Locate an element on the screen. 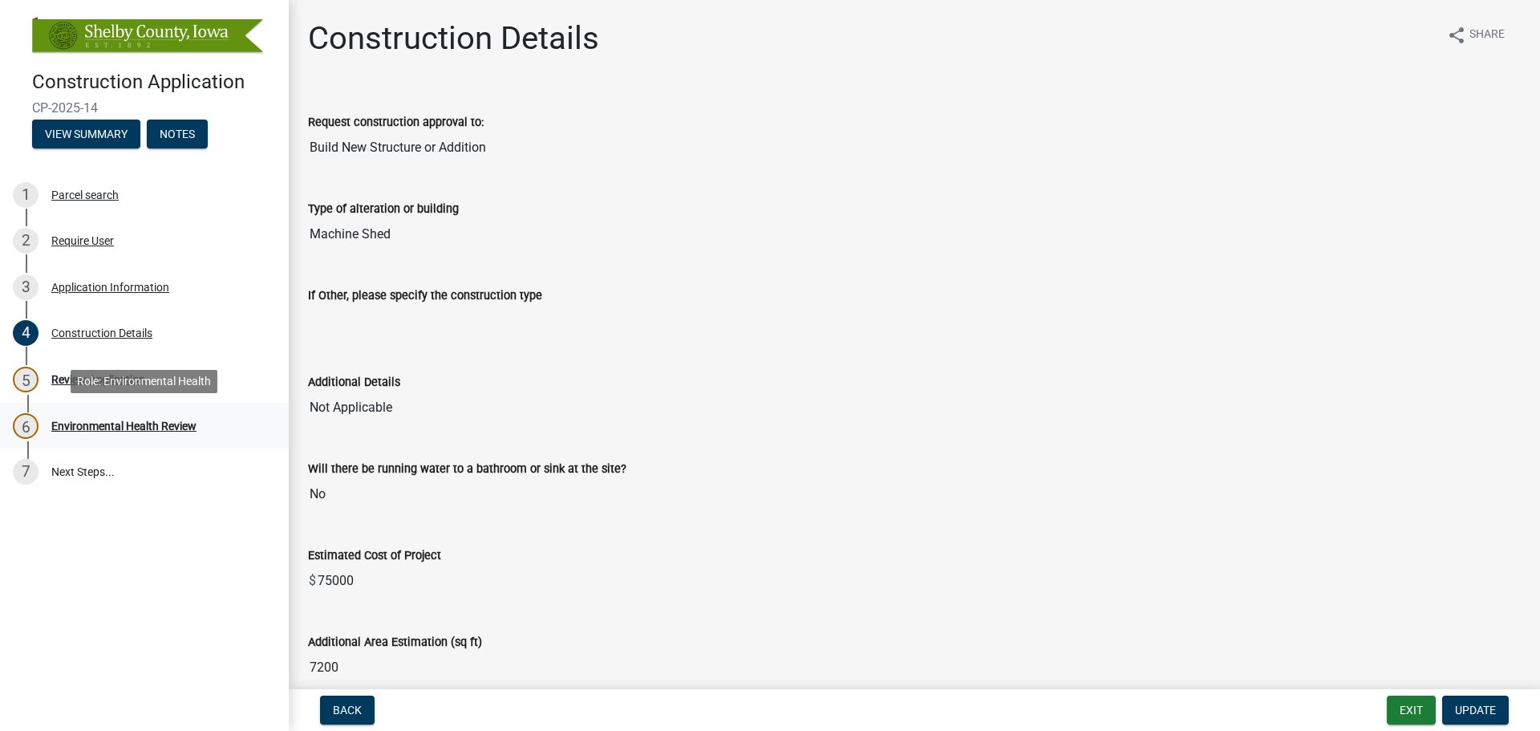 Image resolution: width=1540 pixels, height=731 pixels. button: Exit is located at coordinates (1411, 710).